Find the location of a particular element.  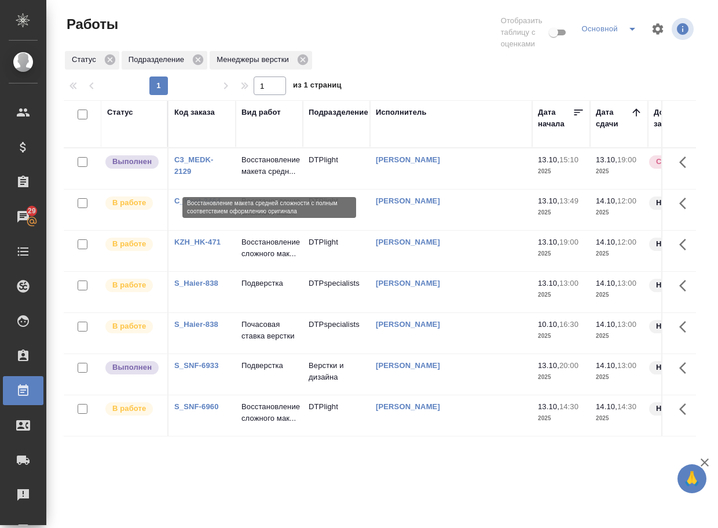

div: Менеджеры верстки is located at coordinates (261, 60).